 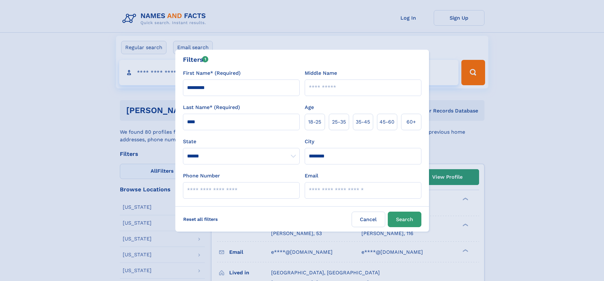 I want to click on span: 60+, so click(x=411, y=122).